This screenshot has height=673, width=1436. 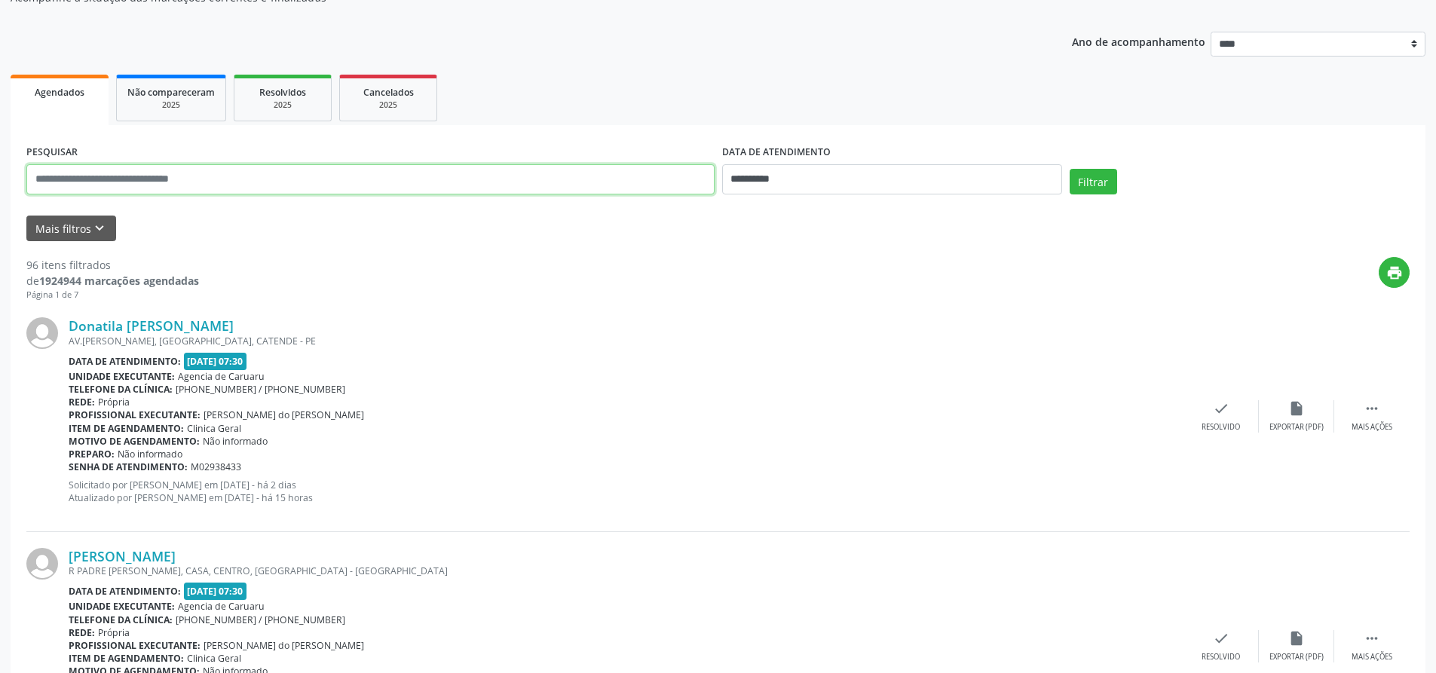 What do you see at coordinates (777, 152) in the screenshot?
I see `label: DATA DE ATENDIMENTO` at bounding box center [777, 152].